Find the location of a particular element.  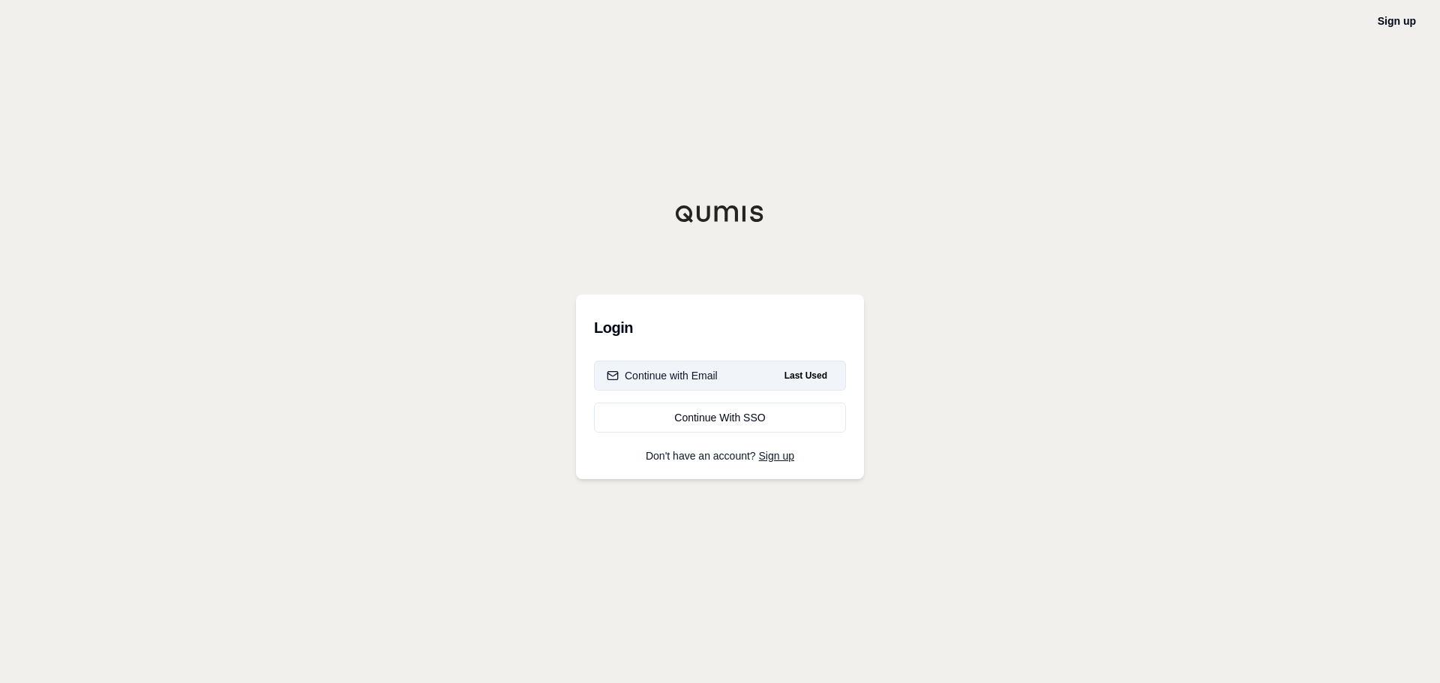

img: Qumis is located at coordinates (720, 214).